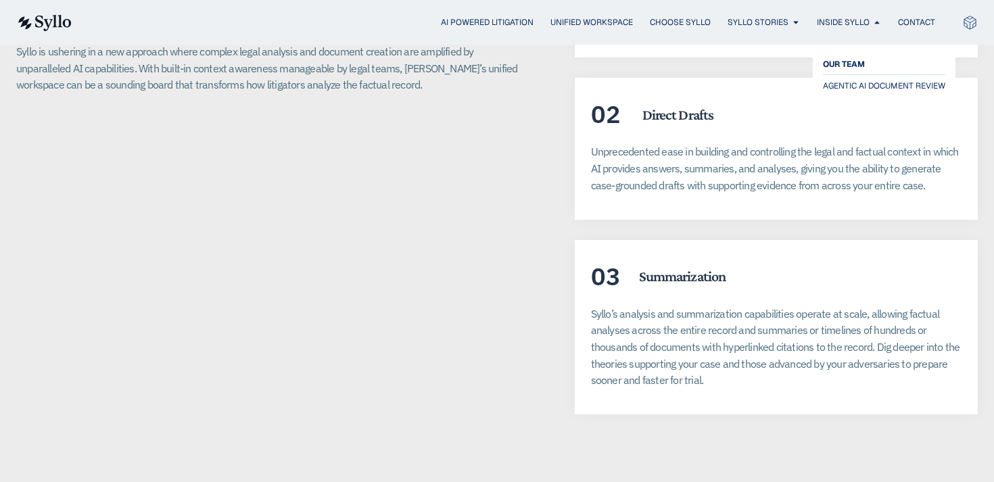 The image size is (994, 482). What do you see at coordinates (758, 22) in the screenshot?
I see `span: Syllo Stories` at bounding box center [758, 22].